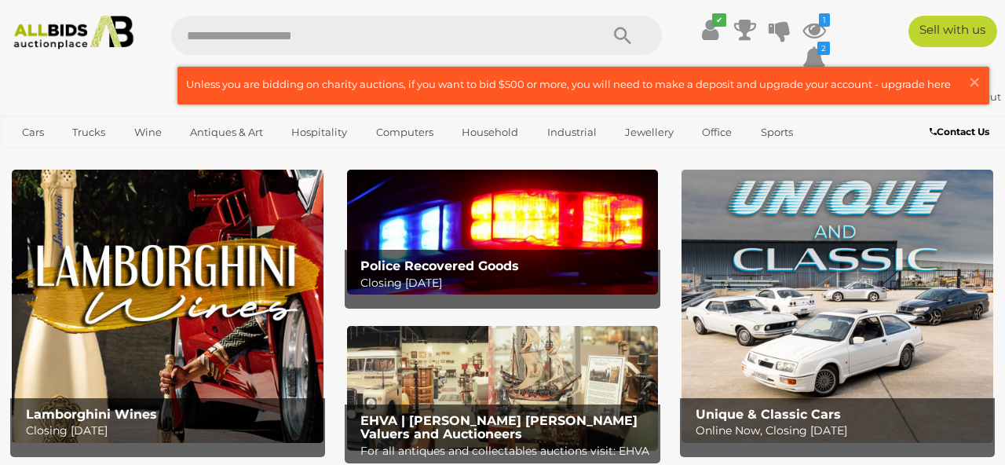 The height and width of the screenshot is (465, 1005). What do you see at coordinates (506, 451) in the screenshot?
I see `p: For all antiques and collectables auctions visit: EHVA` at bounding box center [506, 451].